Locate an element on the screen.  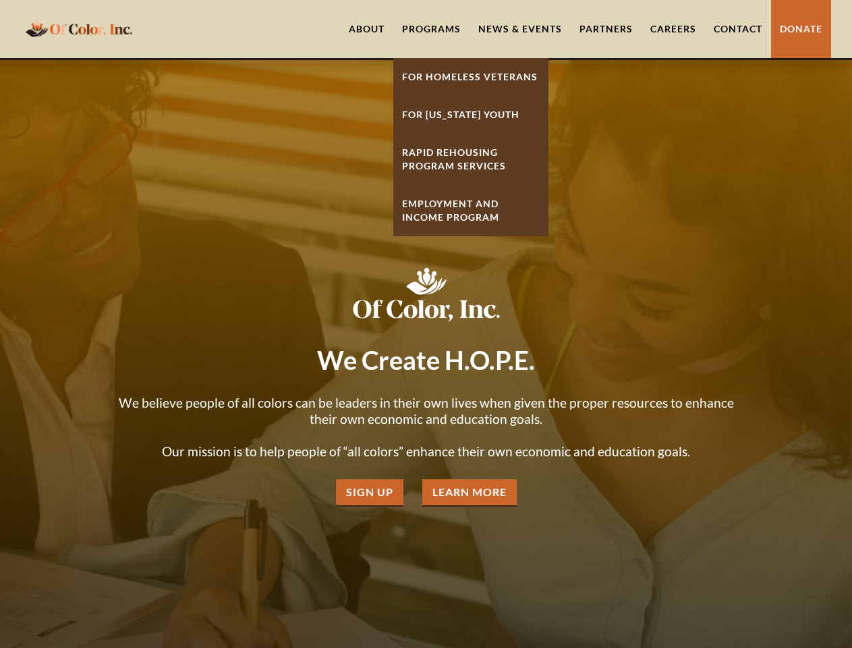
a: Learn More is located at coordinates (470, 493).